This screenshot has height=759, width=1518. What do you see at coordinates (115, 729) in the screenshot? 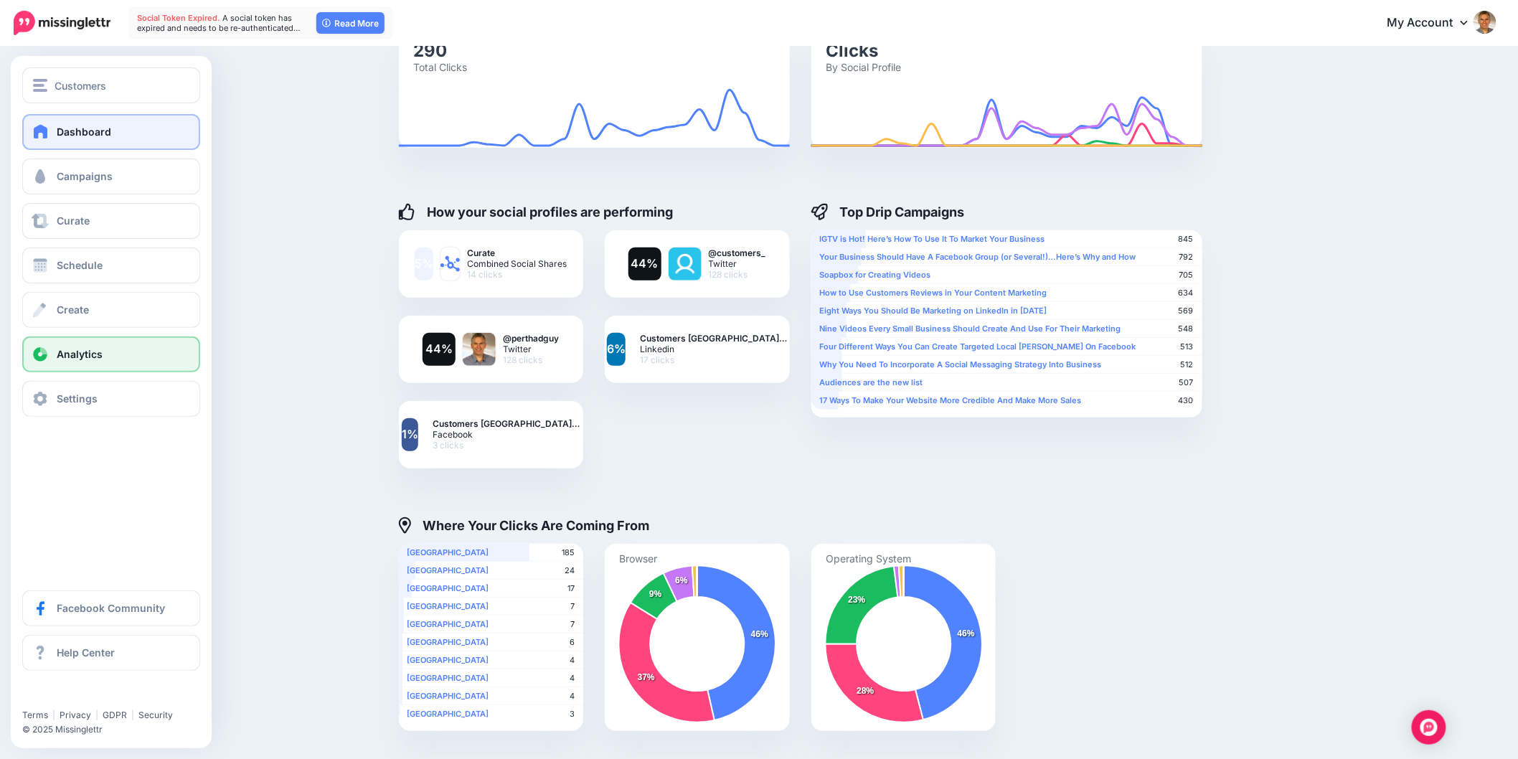
I see `li: © 2025 Missinglettr` at bounding box center [115, 729].